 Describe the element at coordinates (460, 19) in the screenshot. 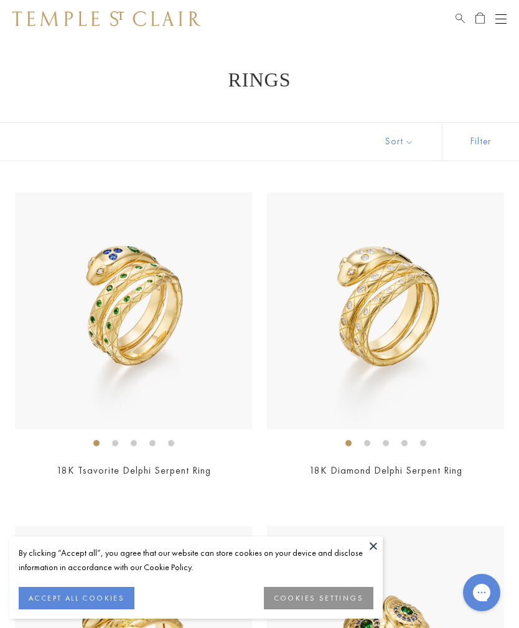

I see `a: Search` at that location.